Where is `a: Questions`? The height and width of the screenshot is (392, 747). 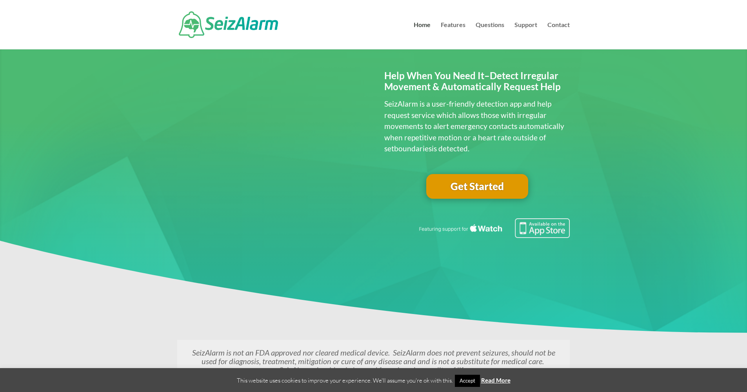 a: Questions is located at coordinates (490, 36).